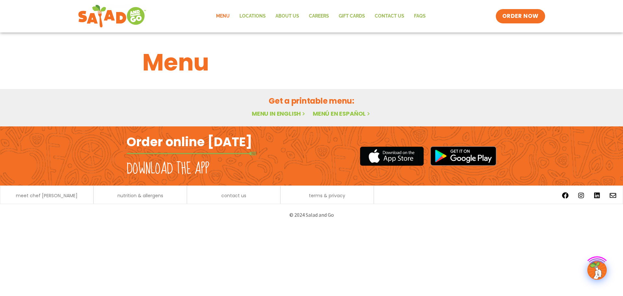 This screenshot has width=623, height=296. What do you see at coordinates (321, 16) in the screenshot?
I see `nav: Menu` at bounding box center [321, 16].